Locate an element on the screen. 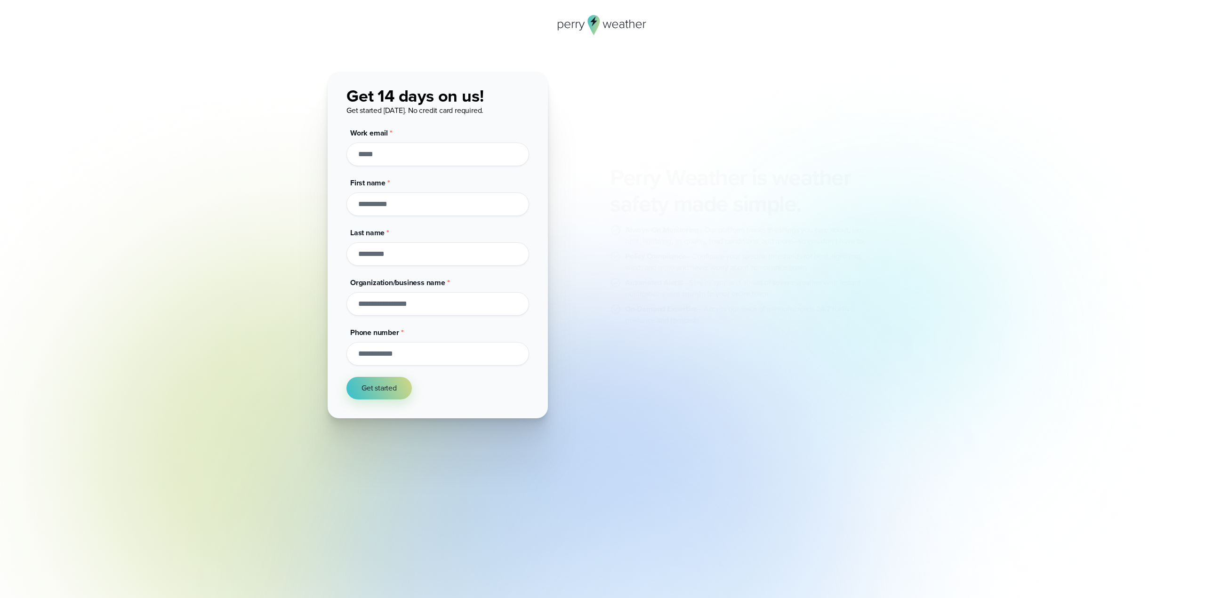  span: Organization/business name is located at coordinates (398, 282).